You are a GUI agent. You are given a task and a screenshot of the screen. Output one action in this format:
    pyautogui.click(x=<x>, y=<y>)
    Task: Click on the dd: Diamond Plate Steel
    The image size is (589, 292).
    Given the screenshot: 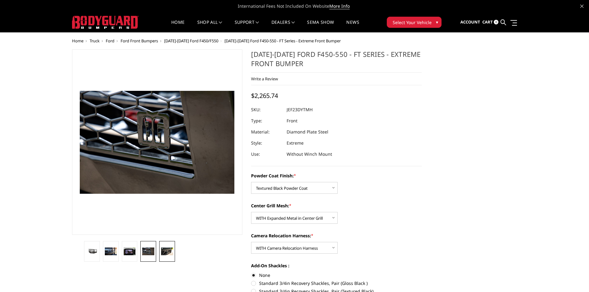 What is the action you would take?
    pyautogui.click(x=307, y=132)
    